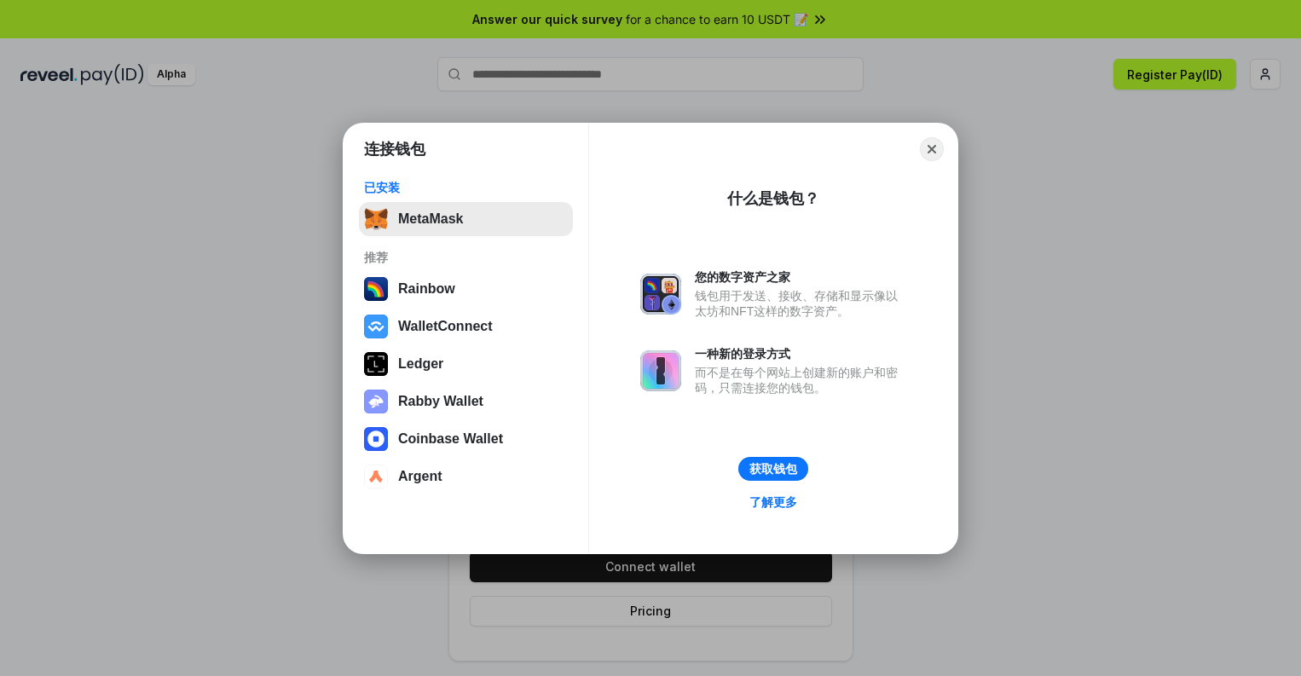 This screenshot has width=1301, height=676. What do you see at coordinates (466, 327) in the screenshot?
I see `button: WalletConnect` at bounding box center [466, 327].